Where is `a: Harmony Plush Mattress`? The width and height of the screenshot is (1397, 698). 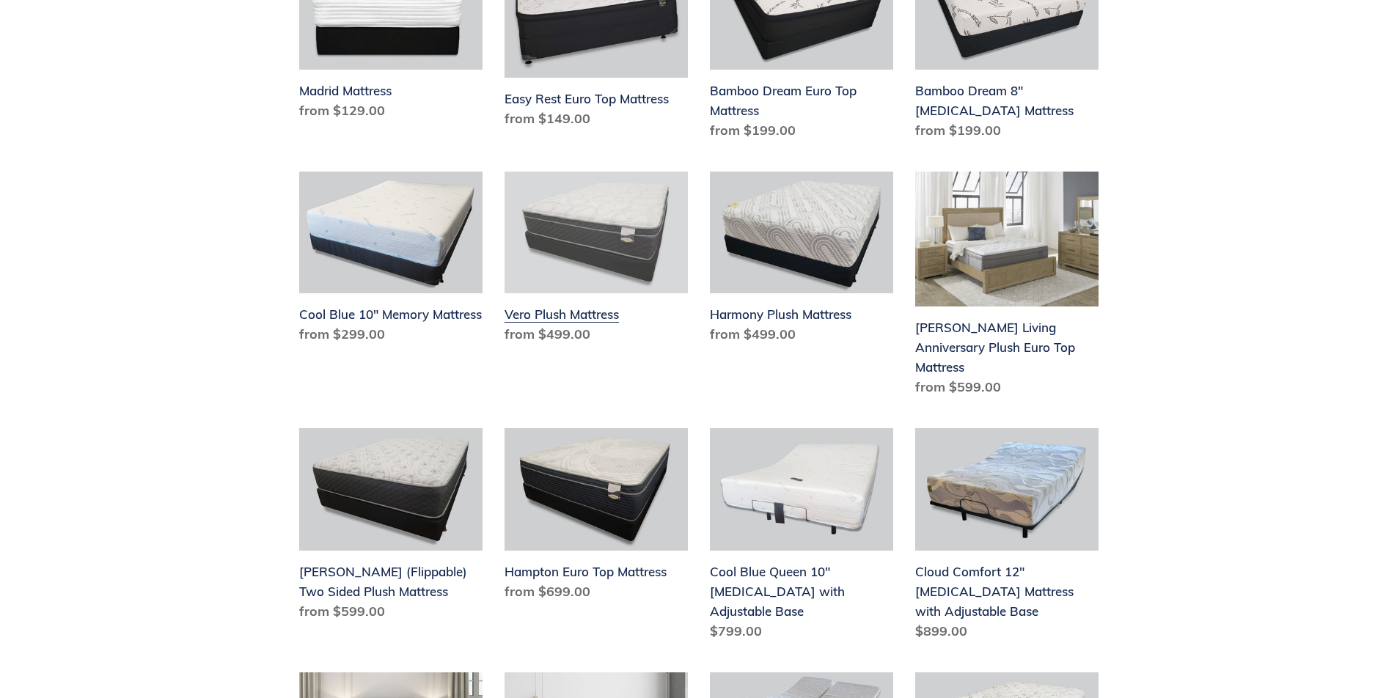
a: Harmony Plush Mattress is located at coordinates (801, 261).